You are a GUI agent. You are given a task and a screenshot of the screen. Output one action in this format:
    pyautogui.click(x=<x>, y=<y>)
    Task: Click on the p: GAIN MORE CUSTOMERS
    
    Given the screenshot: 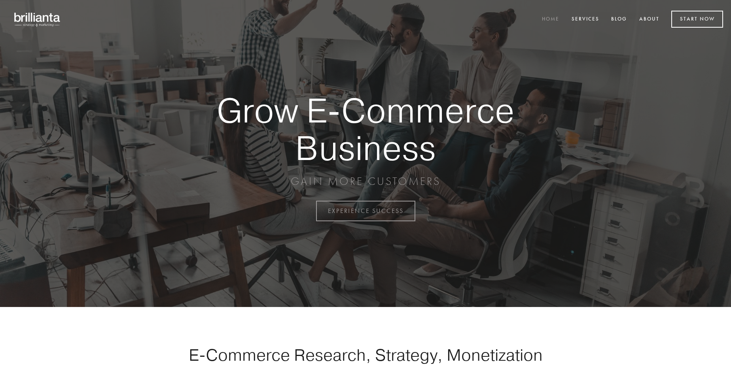 What is the action you would take?
    pyautogui.click(x=365, y=181)
    